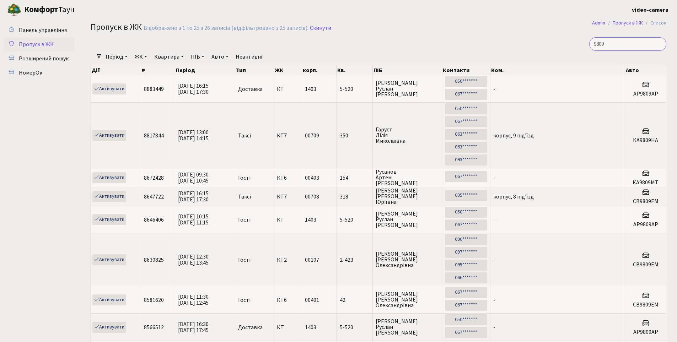 The image size is (677, 342). I want to click on a: Неактивні, so click(249, 57).